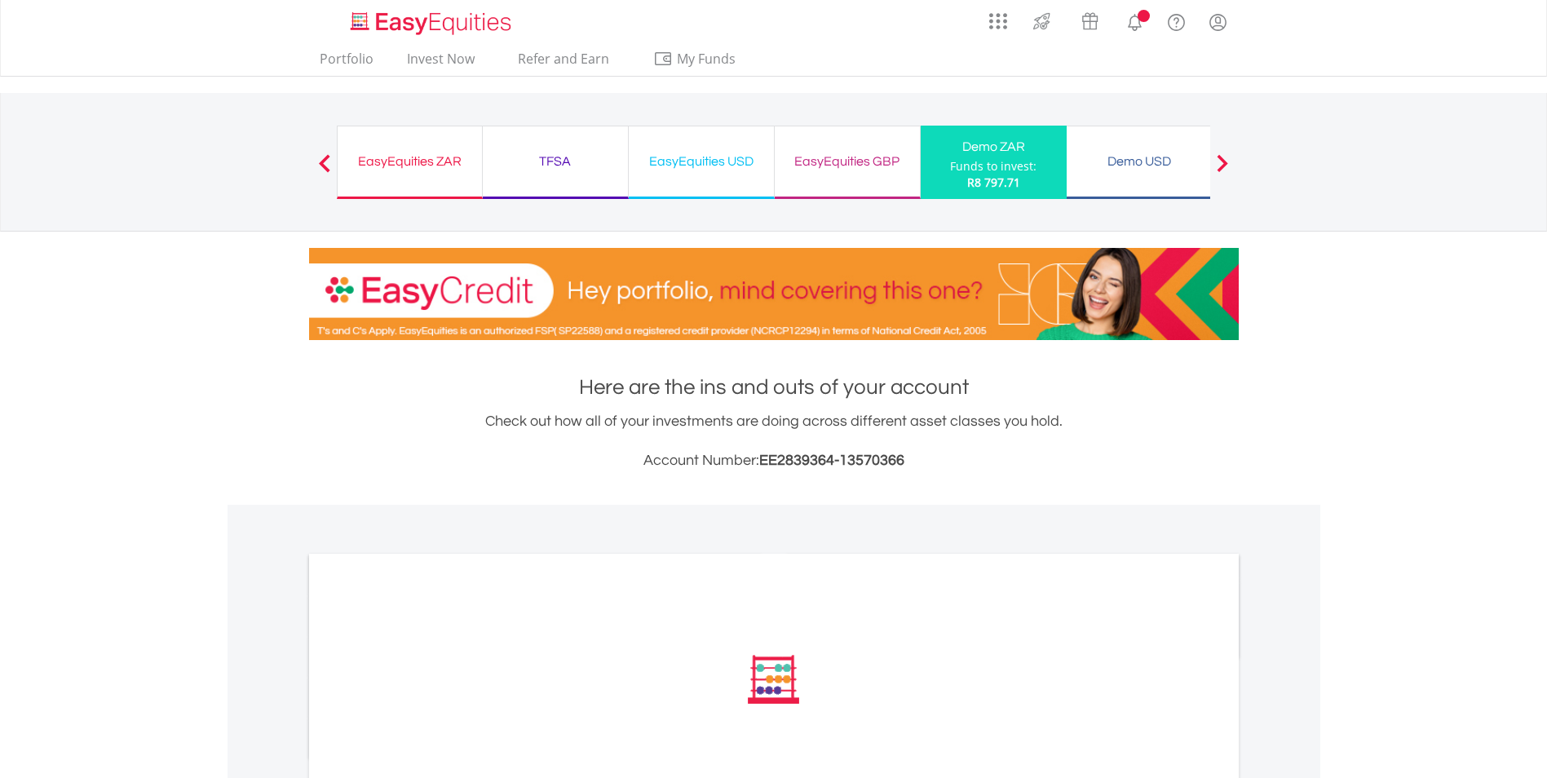 This screenshot has width=1547, height=778. What do you see at coordinates (1134, 20) in the screenshot?
I see `a: Notifications` at bounding box center [1134, 20].